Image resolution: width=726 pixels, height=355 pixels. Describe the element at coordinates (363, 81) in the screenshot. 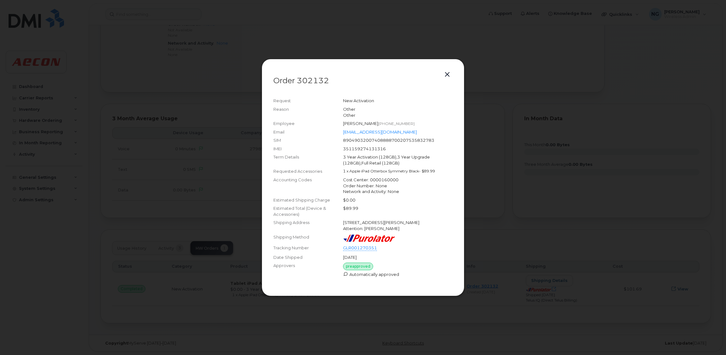

I see `p: Order 302132` at that location.